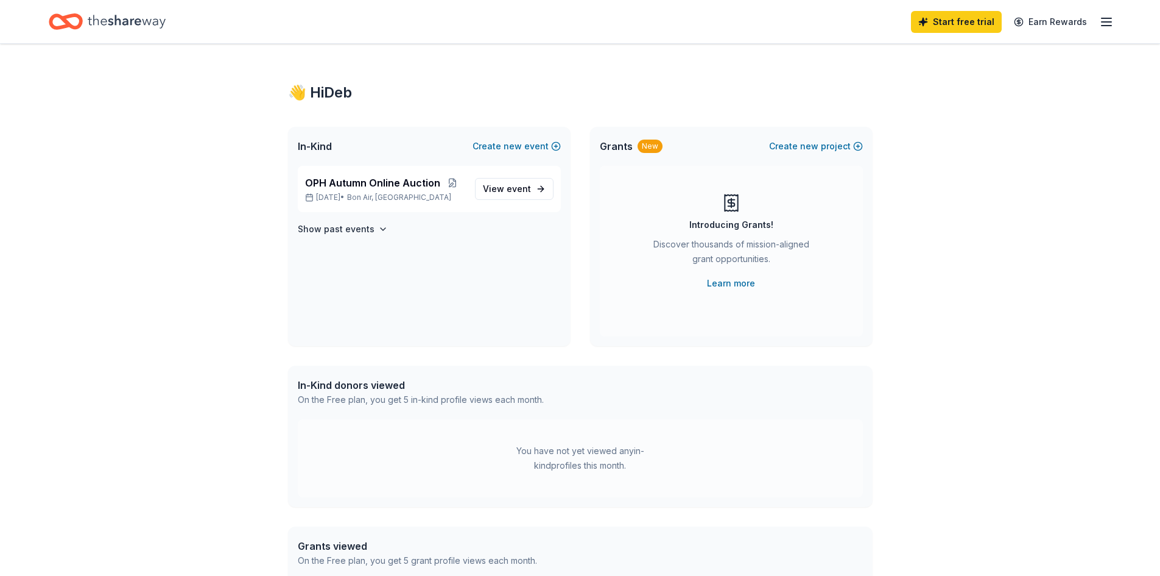  What do you see at coordinates (616, 146) in the screenshot?
I see `span: Grants` at bounding box center [616, 146].